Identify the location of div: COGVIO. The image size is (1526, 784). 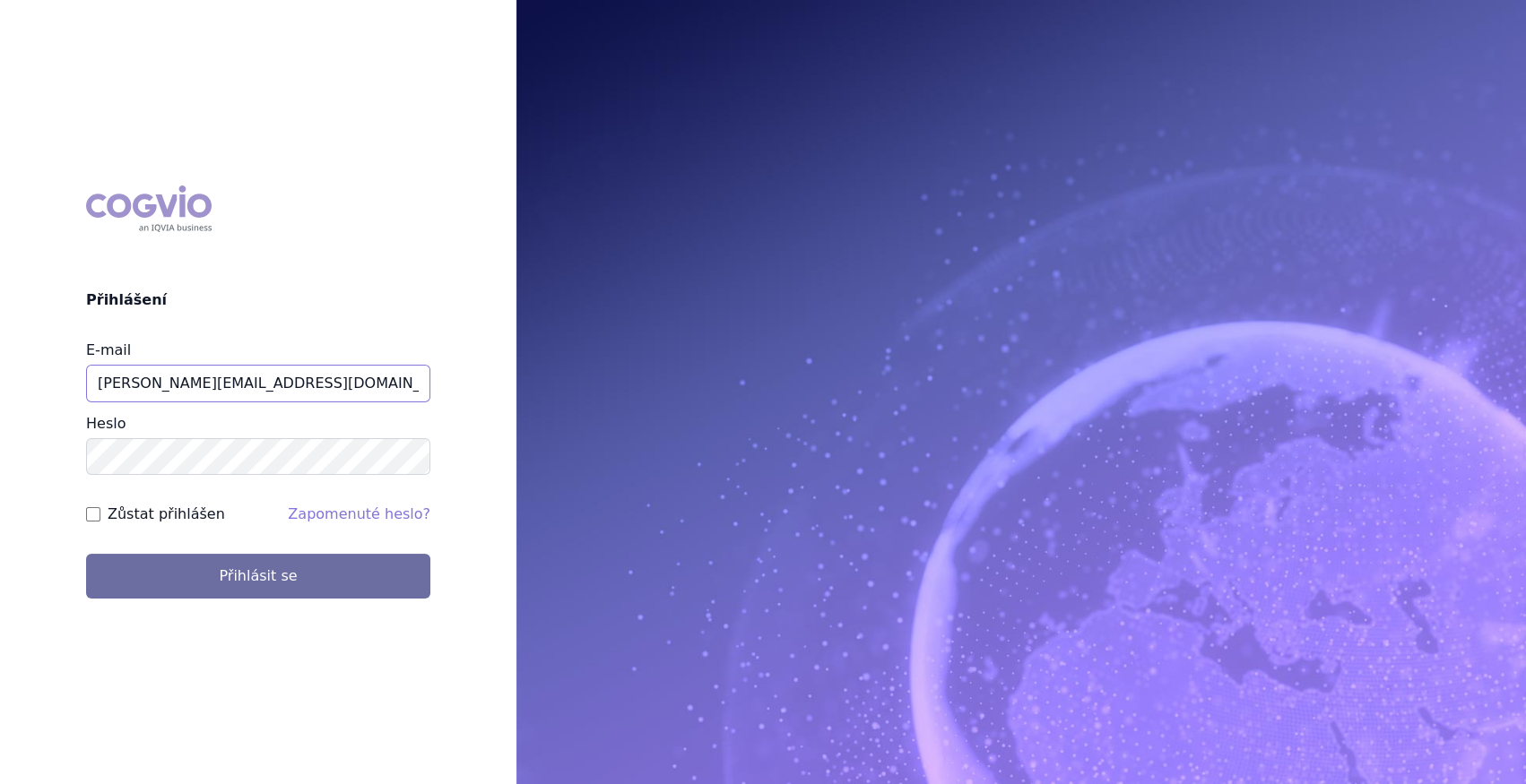
(149, 208).